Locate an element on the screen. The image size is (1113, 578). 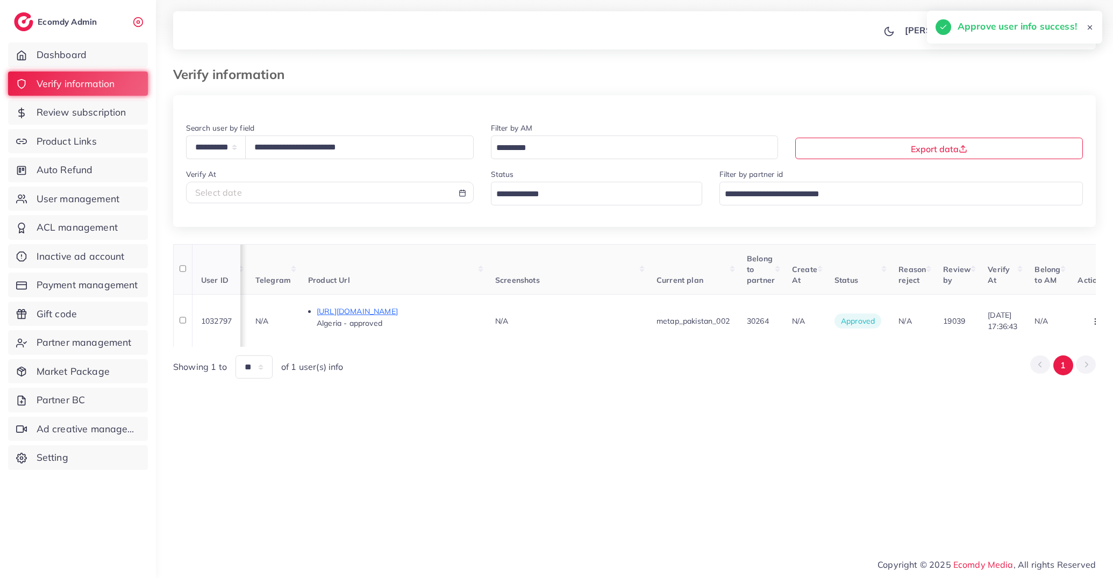
span: , All rights Reserved is located at coordinates (1055, 565).